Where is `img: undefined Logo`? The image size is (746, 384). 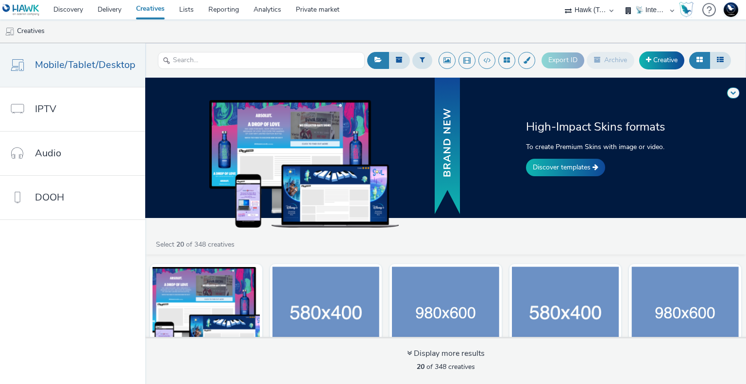 img: undefined Logo is located at coordinates (21, 10).